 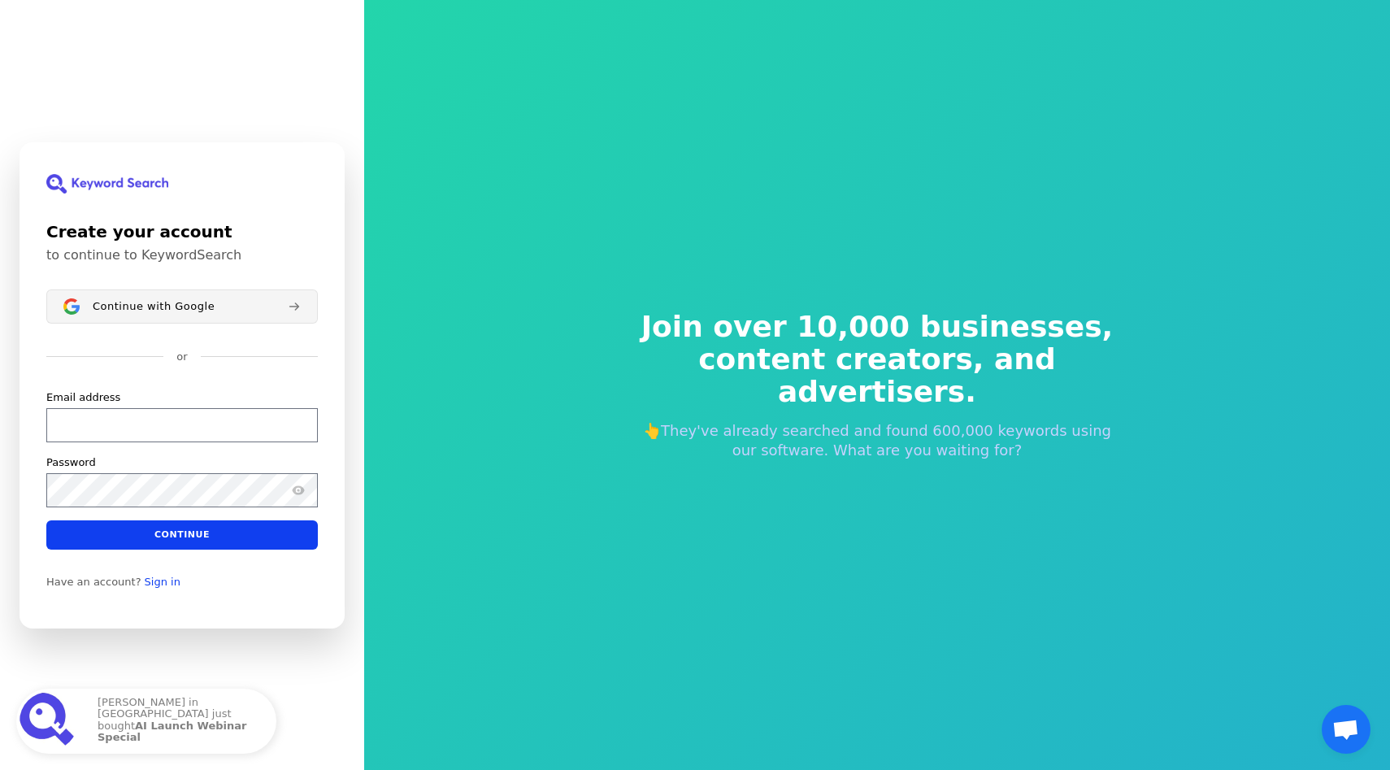 I want to click on span: content creators, and advertisers., so click(x=877, y=376).